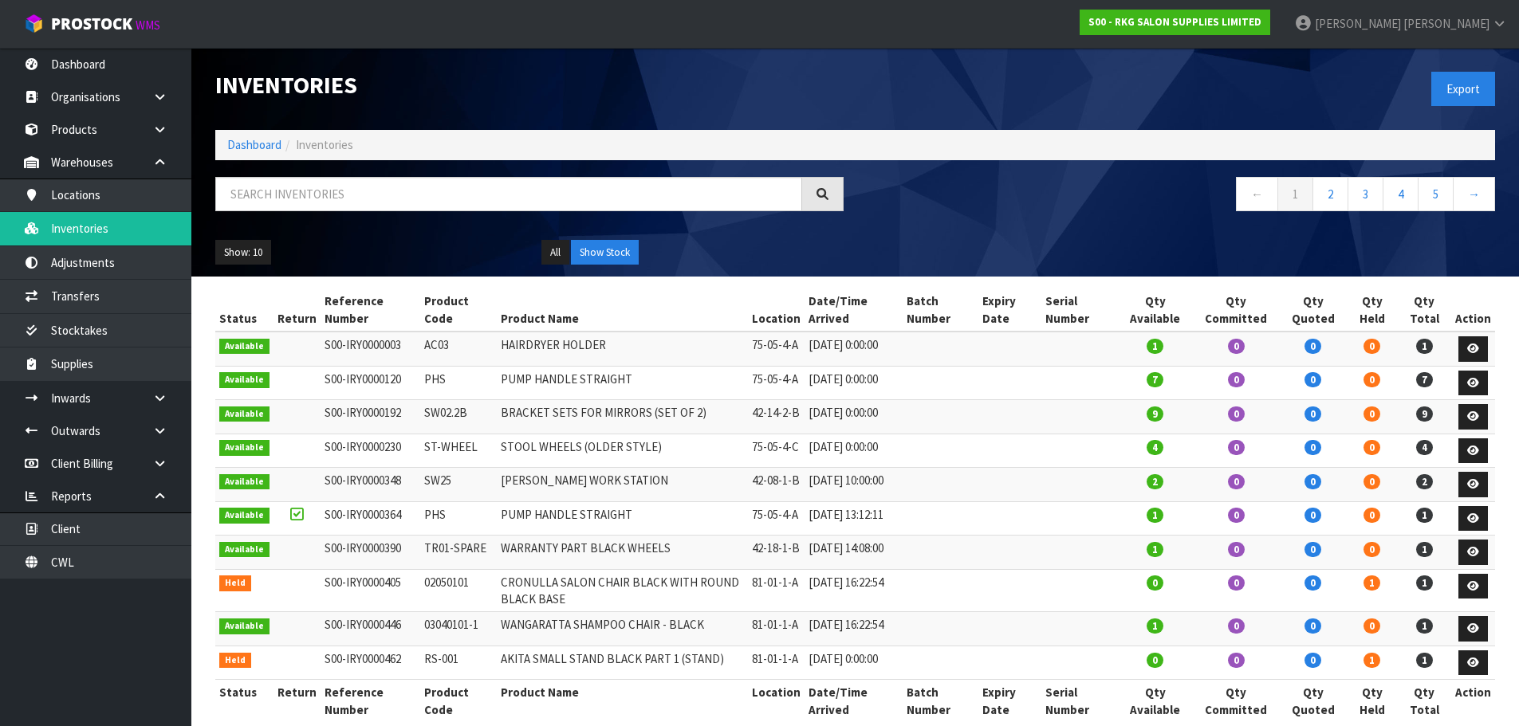 Image resolution: width=1519 pixels, height=726 pixels. What do you see at coordinates (622, 663) in the screenshot?
I see `td: AKITA SMALL STAND BLACK PART 1 (STAND)` at bounding box center [622, 663].